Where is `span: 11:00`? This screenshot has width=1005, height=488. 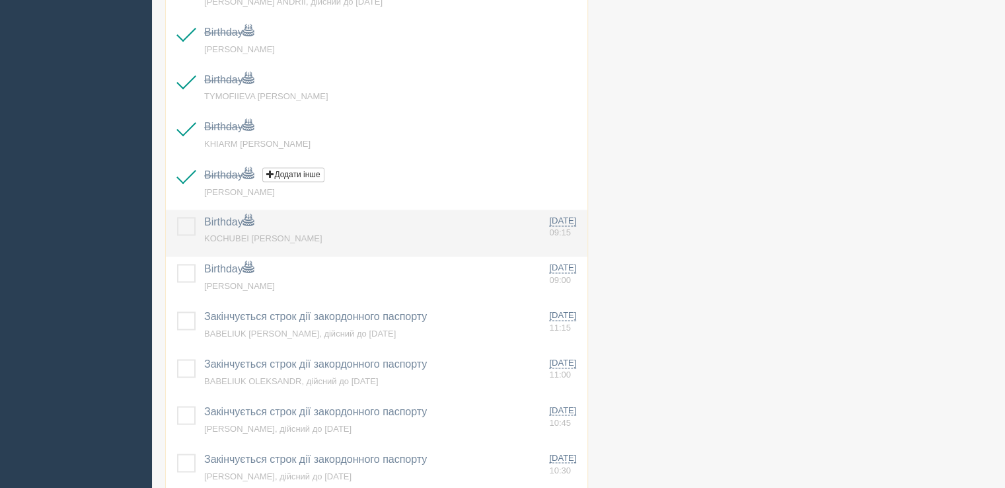 span: 11:00 is located at coordinates (560, 374).